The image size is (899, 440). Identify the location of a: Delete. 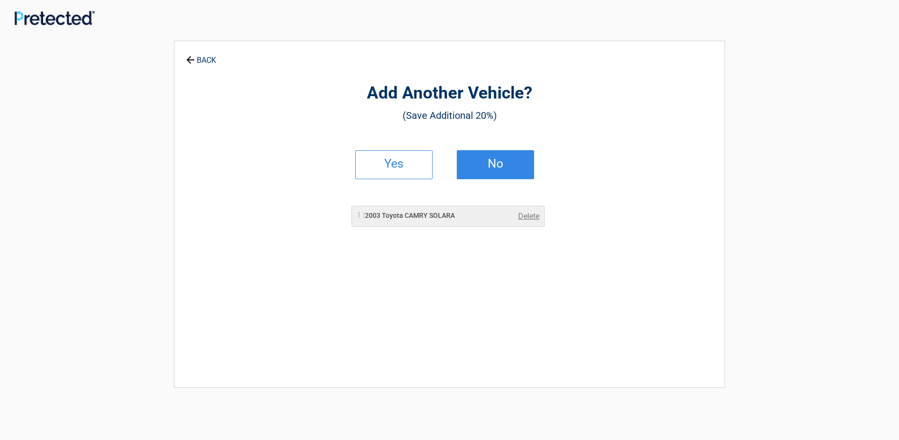
(528, 216).